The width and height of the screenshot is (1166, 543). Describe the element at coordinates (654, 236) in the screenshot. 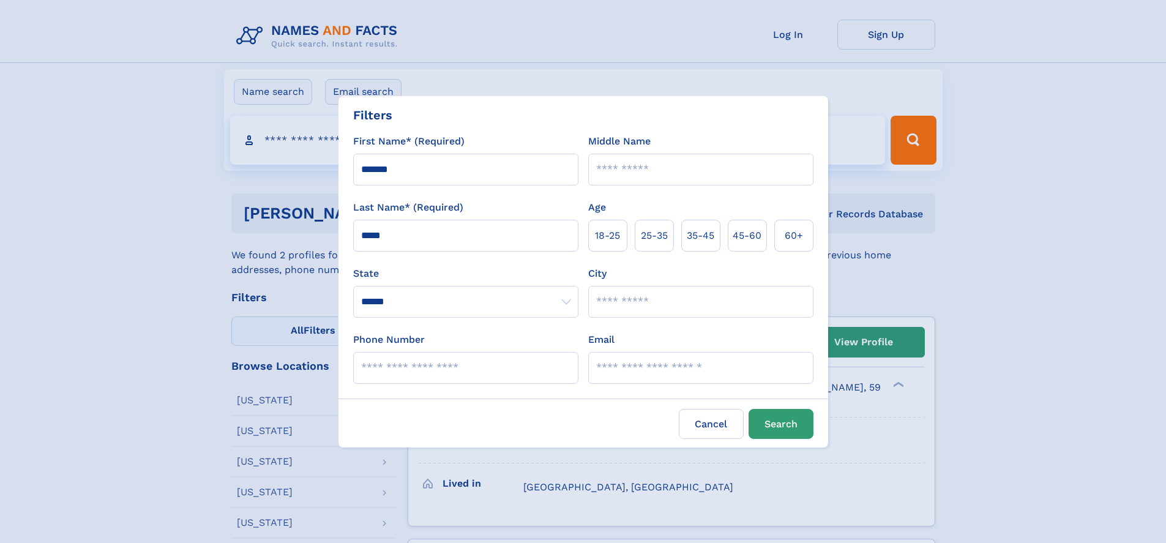

I see `span: 25‑35` at that location.